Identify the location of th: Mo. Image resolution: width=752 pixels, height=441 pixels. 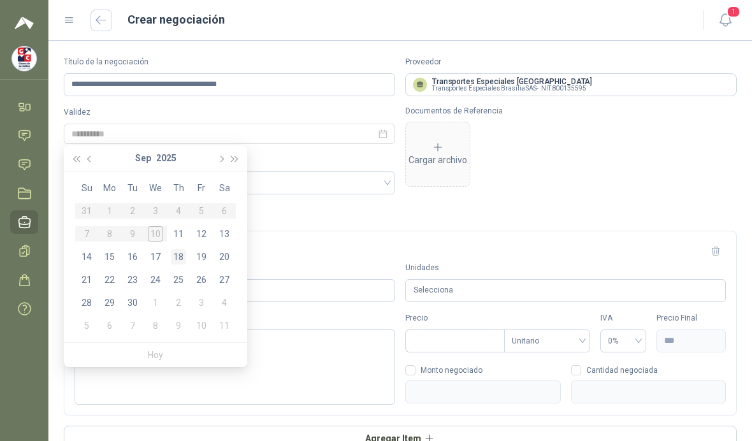
(110, 188).